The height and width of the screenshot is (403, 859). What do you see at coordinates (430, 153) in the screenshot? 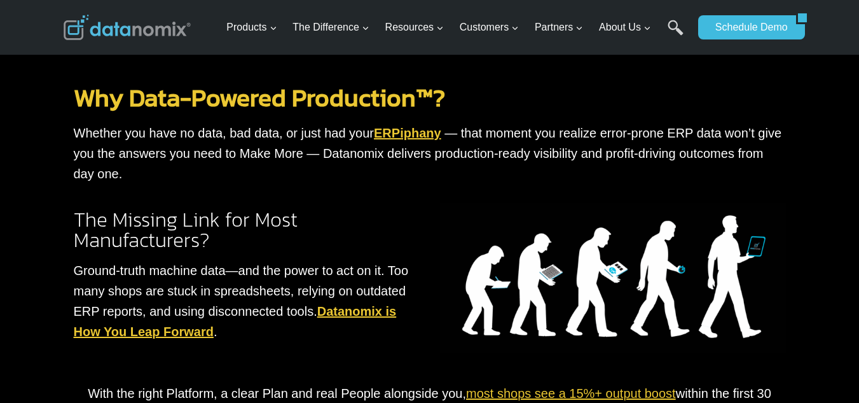
I see `p: Whether you have no data, bad data, or just had your — that moment you realize error-prone ERP da...` at bounding box center [430, 153].